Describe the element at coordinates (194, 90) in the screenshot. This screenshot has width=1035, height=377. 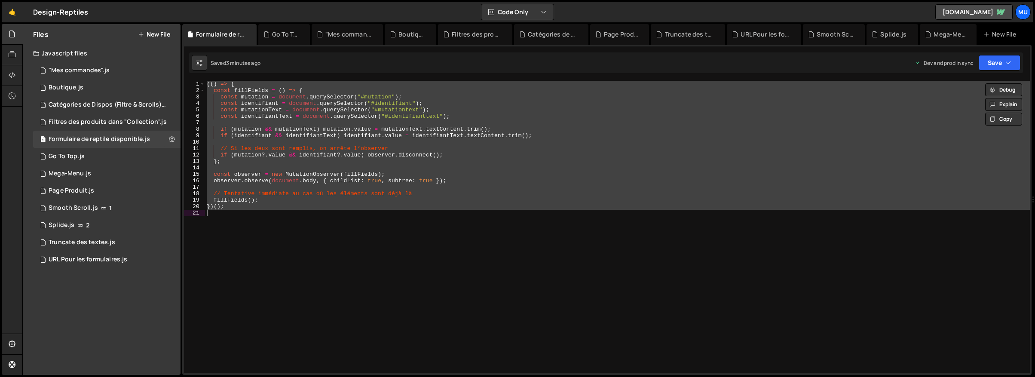
I see `div: 2` at that location.